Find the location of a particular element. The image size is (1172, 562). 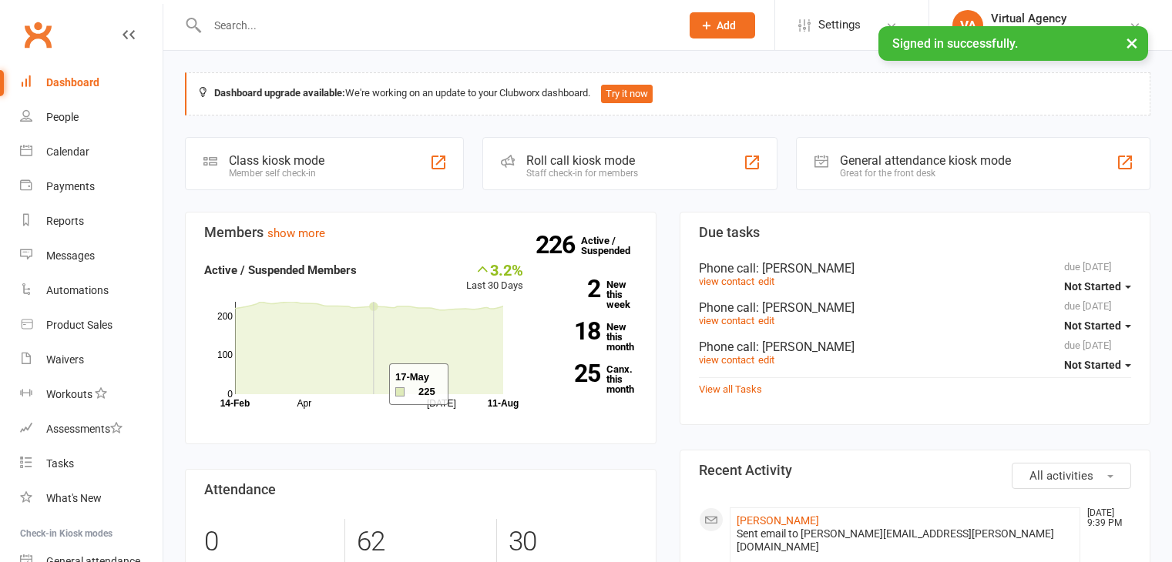

a: show more is located at coordinates (296, 233).